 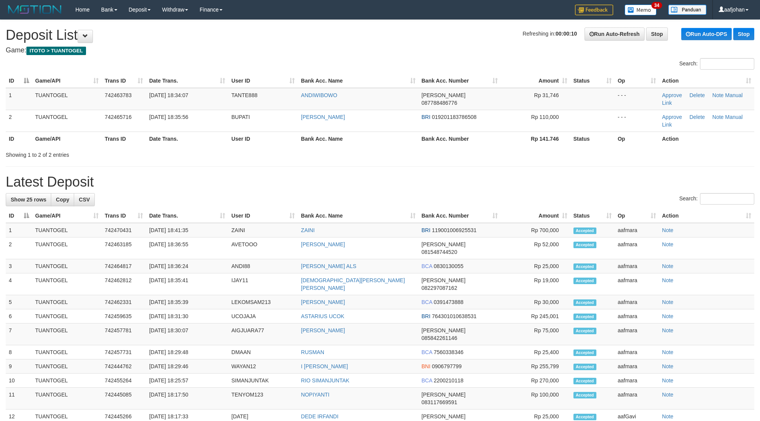 I want to click on td: 5, so click(x=19, y=302).